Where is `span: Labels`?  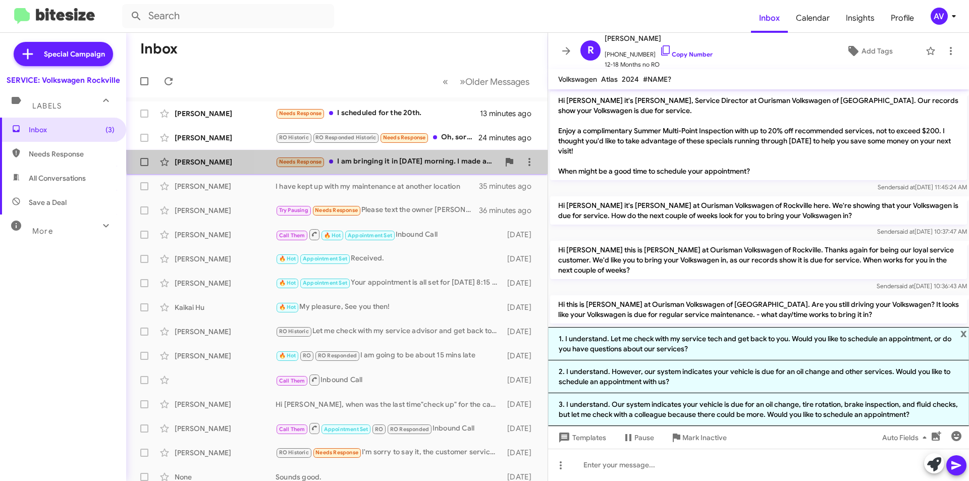
span: Labels is located at coordinates (47, 106).